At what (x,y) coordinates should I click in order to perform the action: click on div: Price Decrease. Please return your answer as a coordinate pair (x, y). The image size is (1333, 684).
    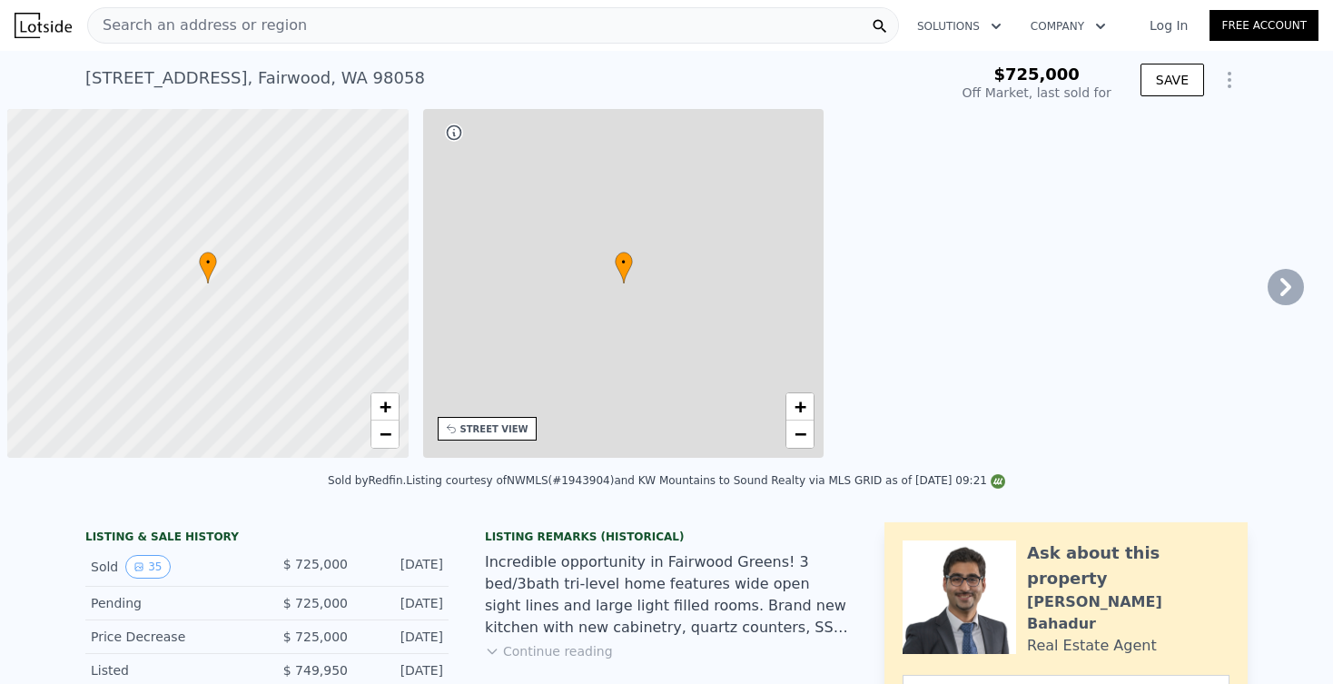
    Looking at the image, I should click on (172, 636).